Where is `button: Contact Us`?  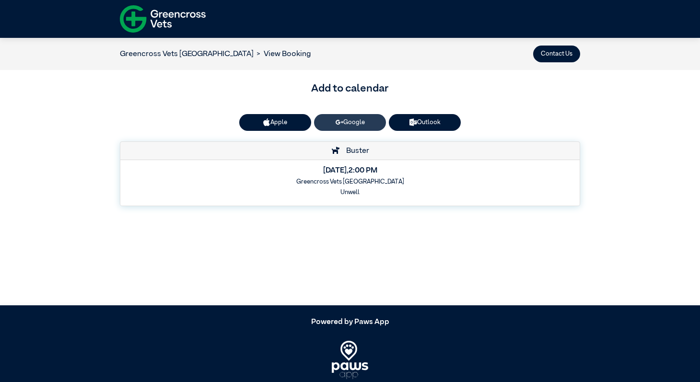
button: Contact Us is located at coordinates (557, 54).